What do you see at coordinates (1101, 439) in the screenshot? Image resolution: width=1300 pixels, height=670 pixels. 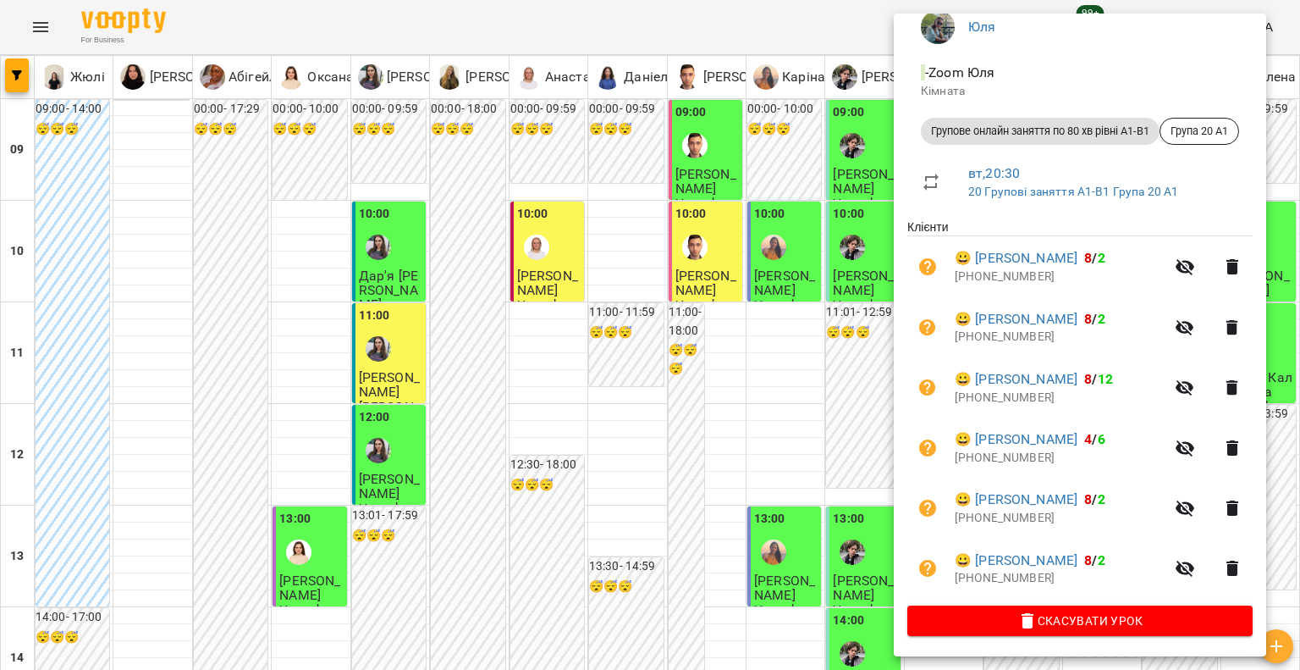 I see `span: 6` at bounding box center [1101, 439].